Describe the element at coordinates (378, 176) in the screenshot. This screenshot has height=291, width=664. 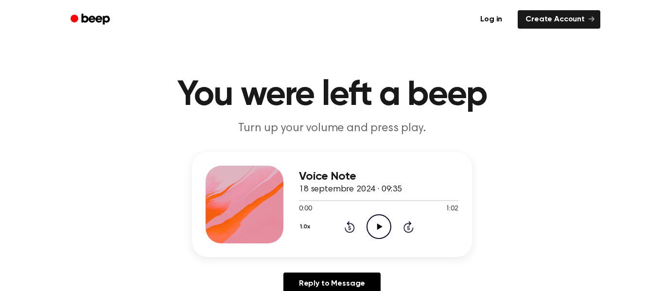
I see `h3: Voice Note` at that location.